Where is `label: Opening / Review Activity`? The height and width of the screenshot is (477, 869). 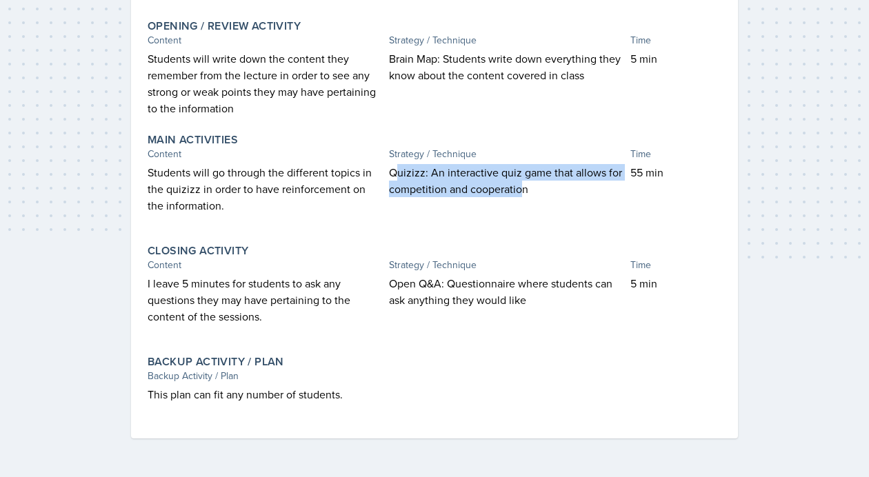
label: Opening / Review Activity is located at coordinates (224, 26).